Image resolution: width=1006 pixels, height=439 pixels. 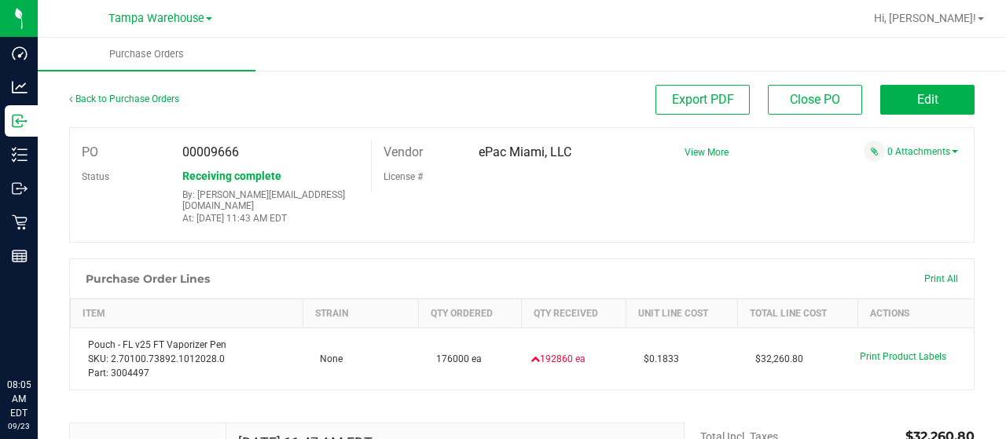 What do you see at coordinates (928, 99) in the screenshot?
I see `span: Edit` at bounding box center [928, 99].